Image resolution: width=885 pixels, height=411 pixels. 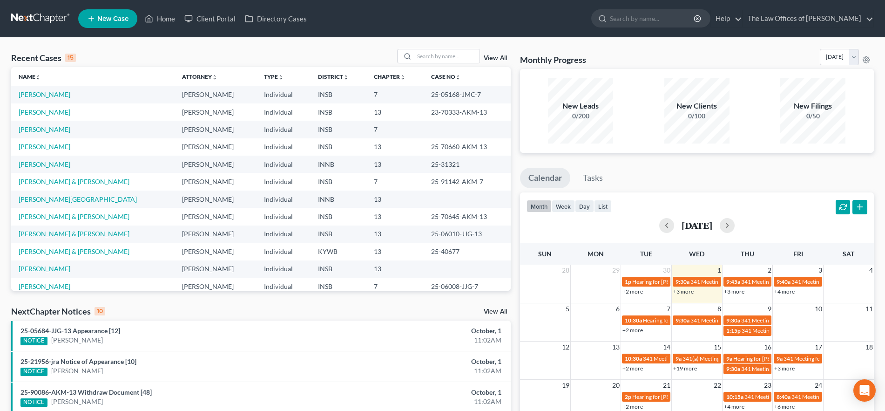 What do you see at coordinates (467, 94) in the screenshot?
I see `td: 25-05168-JMC-7` at bounding box center [467, 94].